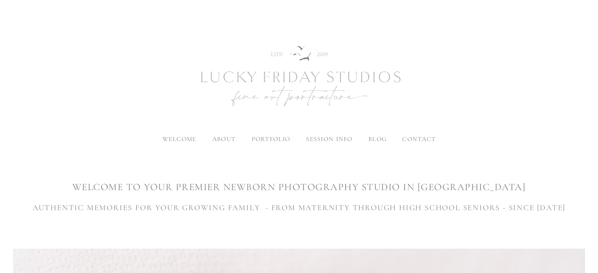 The width and height of the screenshot is (598, 273). What do you see at coordinates (377, 139) in the screenshot?
I see `span: blog` at bounding box center [377, 139].